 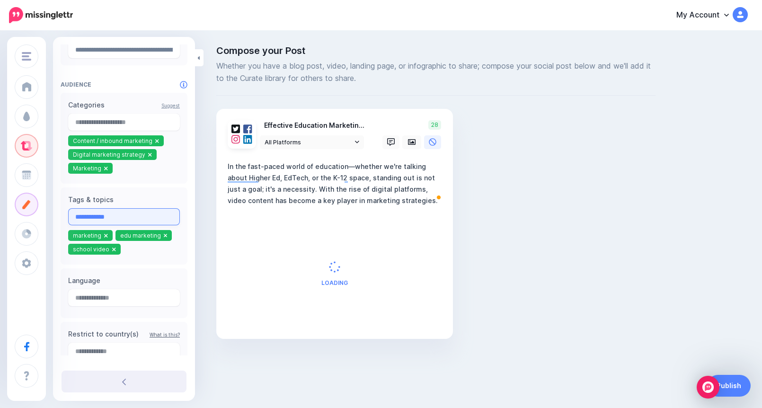 What do you see at coordinates (313, 125) in the screenshot?
I see `p: Effective Education Marketing Videos for Higher Ed, EdTech, K-12` at bounding box center [313, 125].